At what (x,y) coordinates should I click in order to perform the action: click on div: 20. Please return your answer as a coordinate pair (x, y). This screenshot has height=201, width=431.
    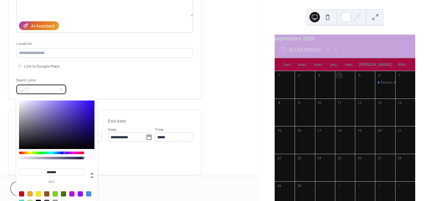
    Looking at the image, I should click on (379, 130).